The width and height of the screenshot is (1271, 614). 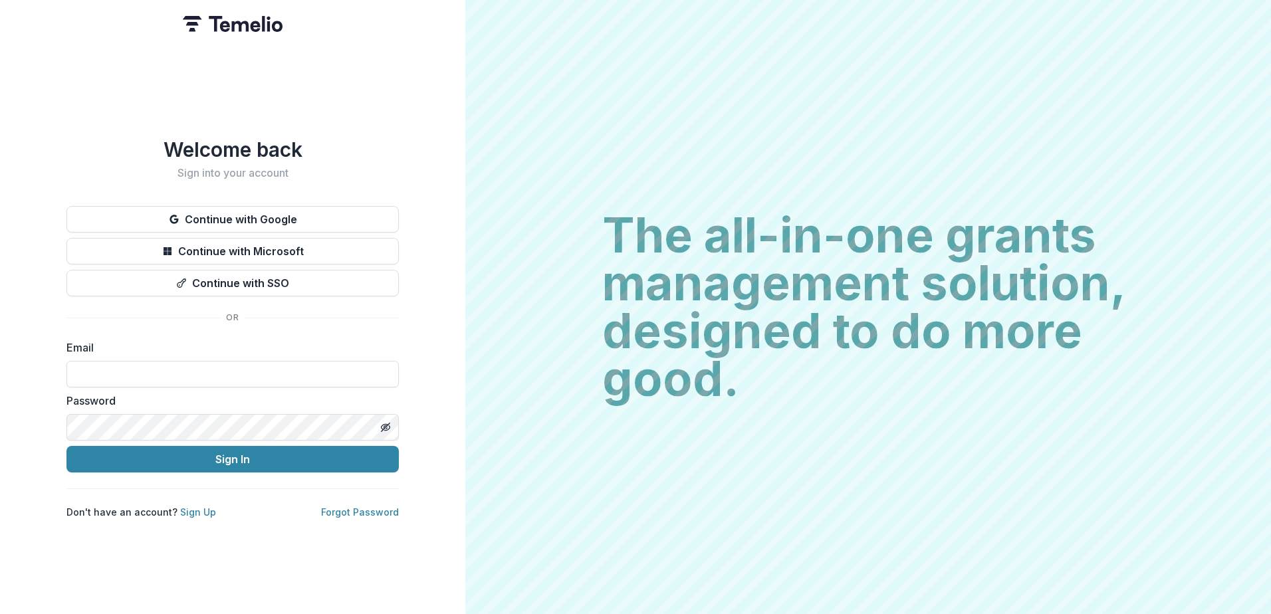 What do you see at coordinates (141, 512) in the screenshot?
I see `p: Don't have an account?` at bounding box center [141, 512].